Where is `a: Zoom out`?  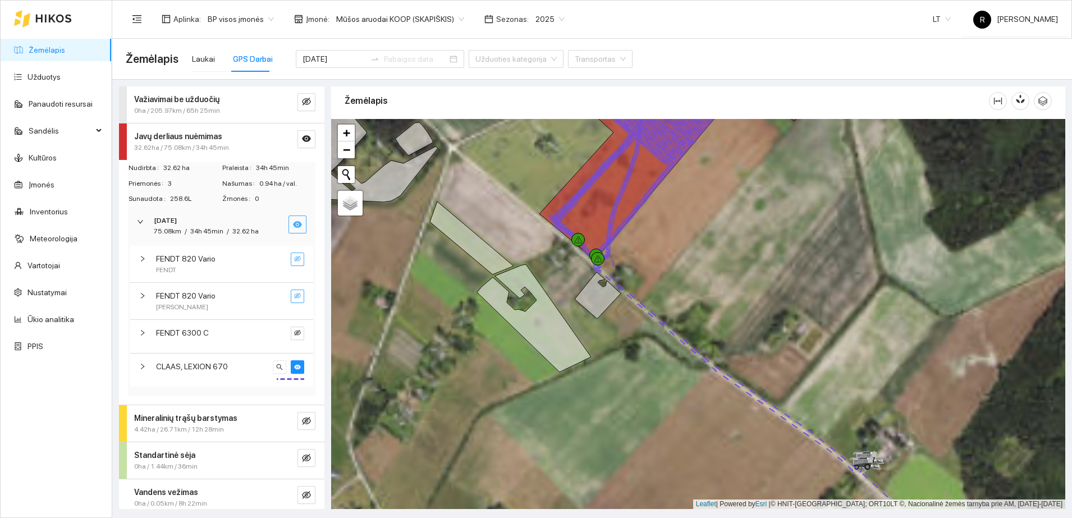 a: Zoom out is located at coordinates (346, 150).